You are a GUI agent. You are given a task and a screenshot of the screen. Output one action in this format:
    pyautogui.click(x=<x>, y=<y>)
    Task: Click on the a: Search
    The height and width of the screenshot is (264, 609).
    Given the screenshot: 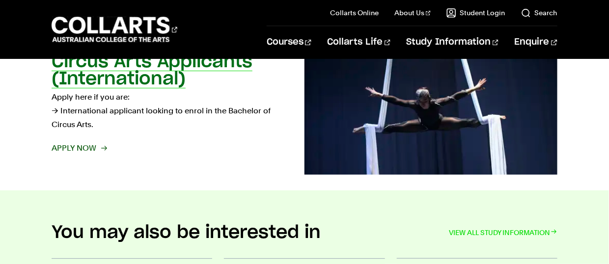 What is the action you would take?
    pyautogui.click(x=539, y=13)
    